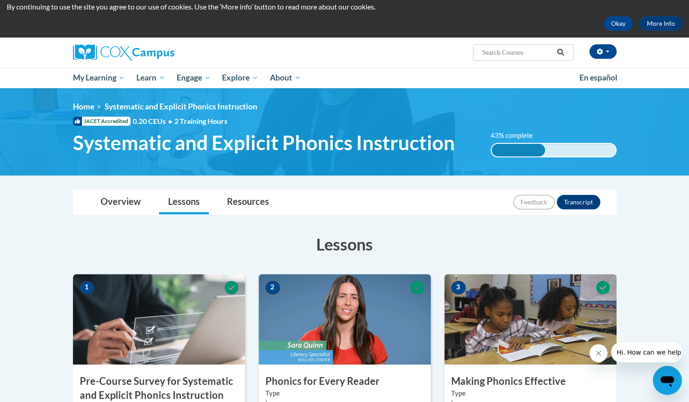  Describe the element at coordinates (153, 121) in the screenshot. I see `span: 0.20 CEUs` at that location.